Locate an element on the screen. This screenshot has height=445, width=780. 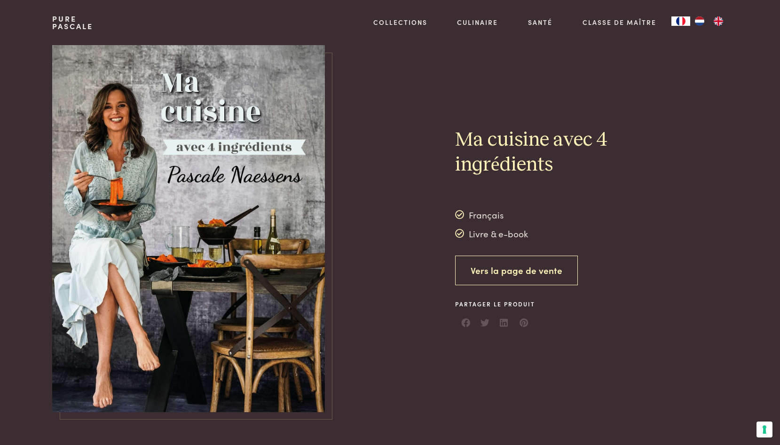
ul: Language list is located at coordinates (709, 21).